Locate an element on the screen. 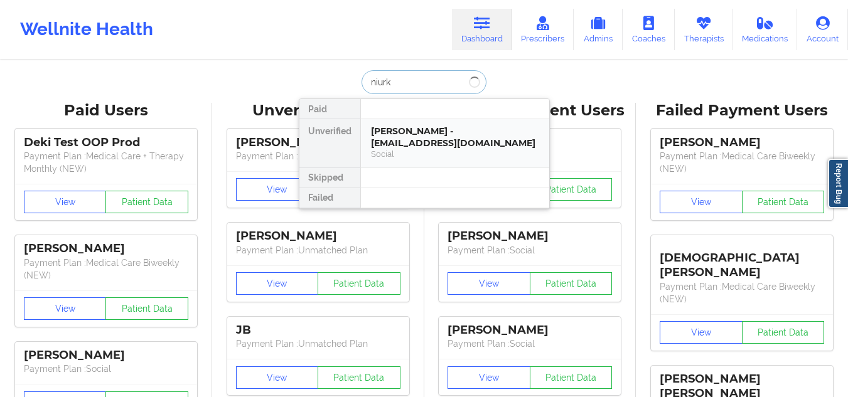 The height and width of the screenshot is (397, 848). div: Paid is located at coordinates (330, 109).